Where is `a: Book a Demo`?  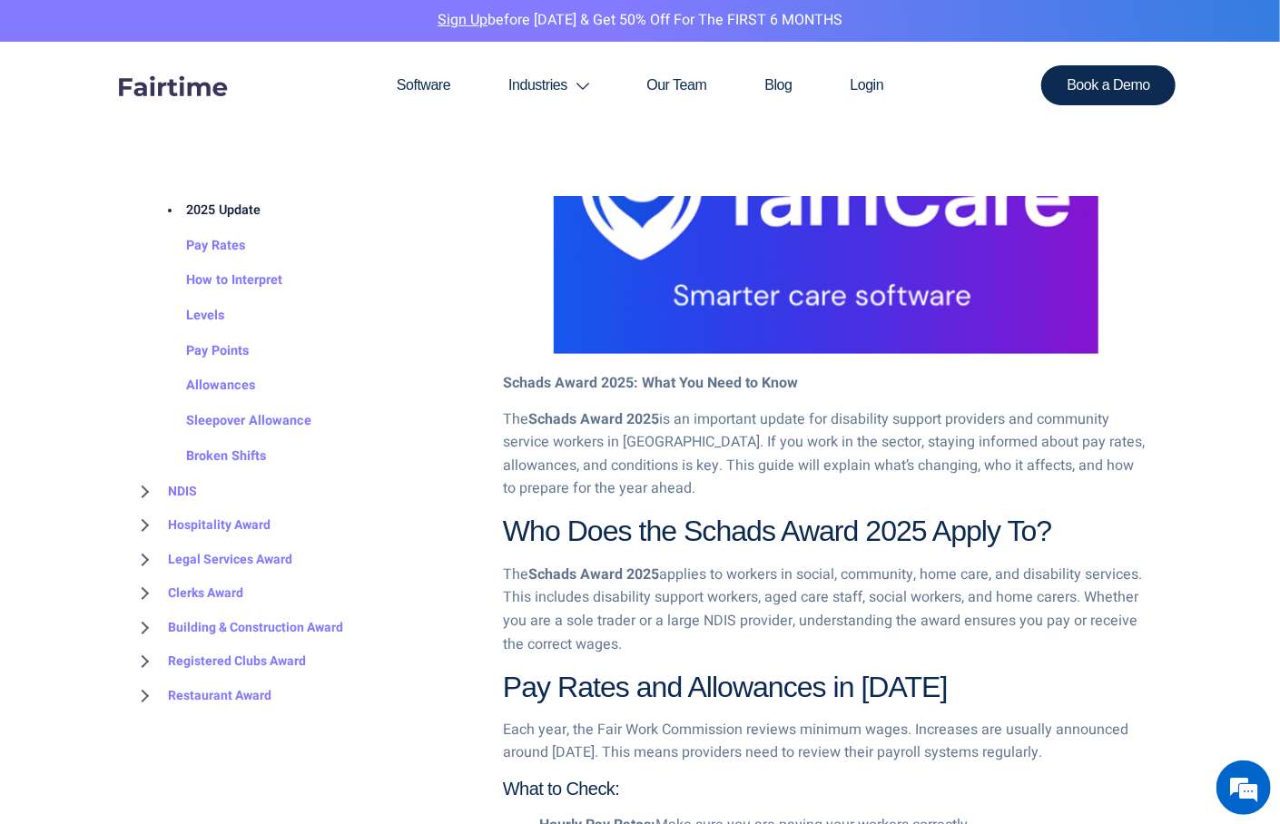
a: Book a Demo is located at coordinates (1109, 85).